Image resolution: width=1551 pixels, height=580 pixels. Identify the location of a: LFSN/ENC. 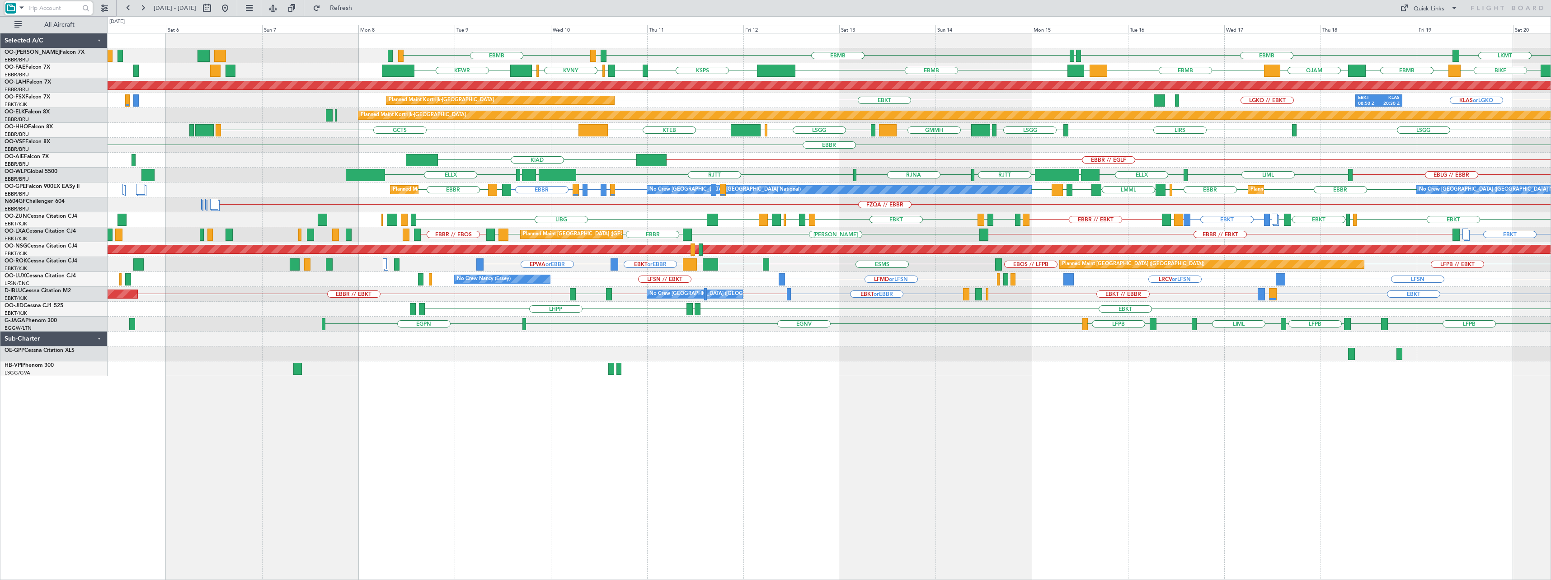
(17, 283).